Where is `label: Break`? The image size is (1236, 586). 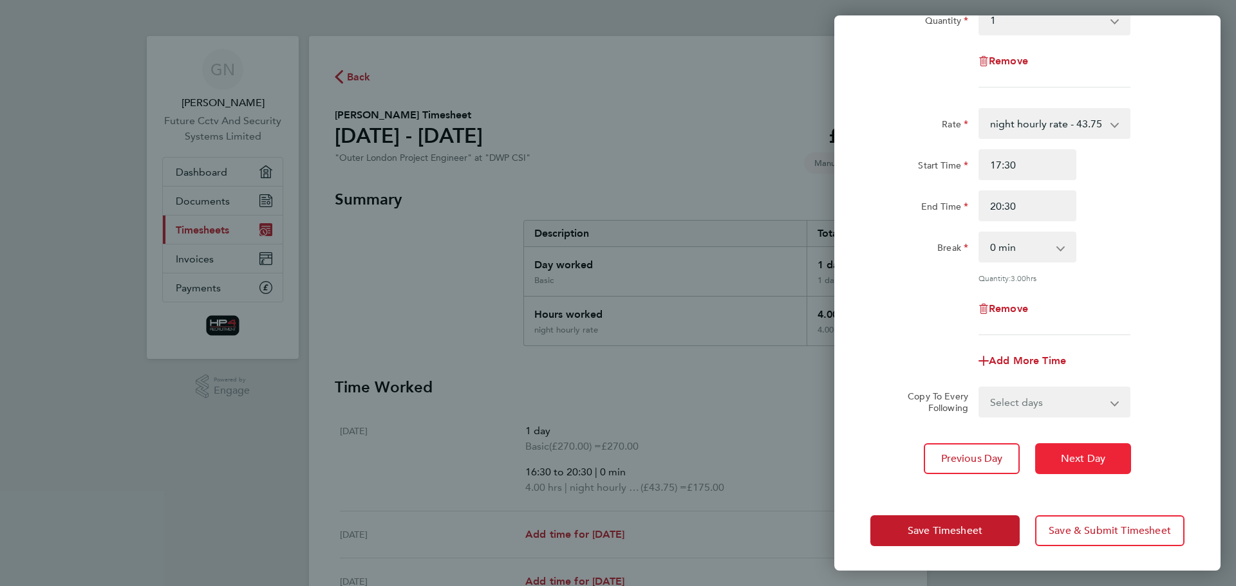 label: Break is located at coordinates (952, 250).